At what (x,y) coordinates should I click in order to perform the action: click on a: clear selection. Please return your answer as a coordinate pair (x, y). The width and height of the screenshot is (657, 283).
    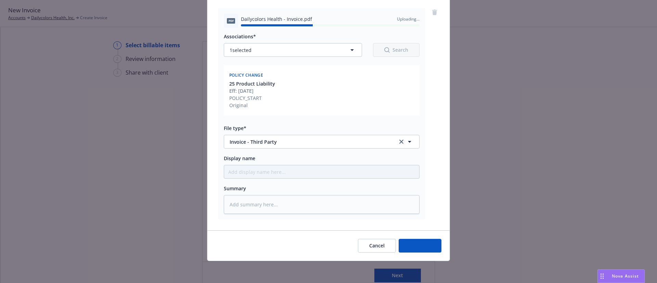
    Looking at the image, I should click on (401, 142).